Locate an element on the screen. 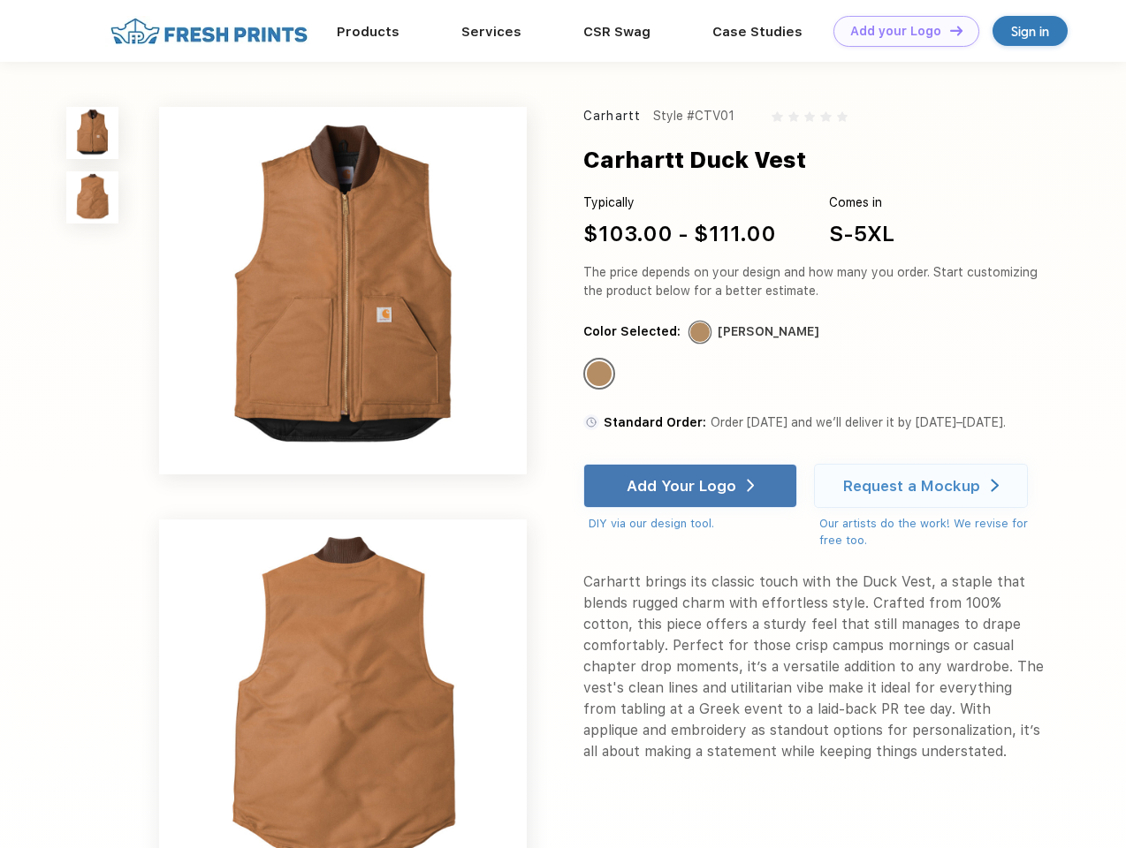 Image resolution: width=1126 pixels, height=848 pixels. div: The price depends on your design and how many you order. Start customizing the product below for ... is located at coordinates (814, 282).